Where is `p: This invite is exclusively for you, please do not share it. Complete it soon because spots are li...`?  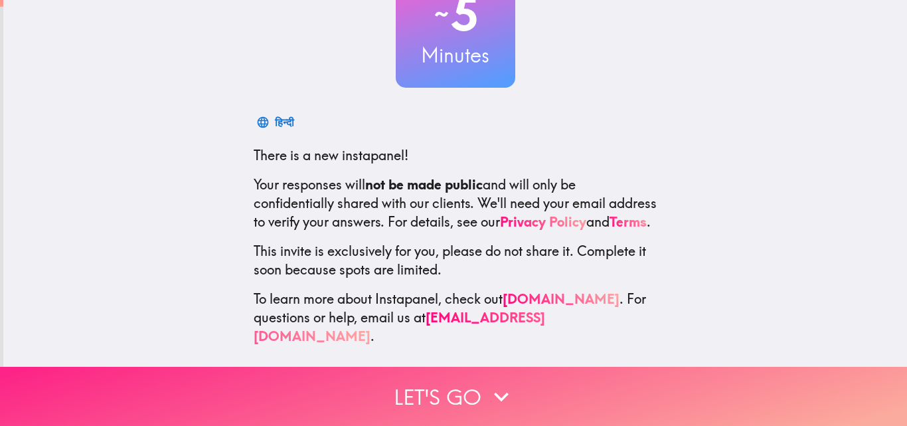
p: This invite is exclusively for you, please do not share it. Complete it soon because spots are li... is located at coordinates (456, 260).